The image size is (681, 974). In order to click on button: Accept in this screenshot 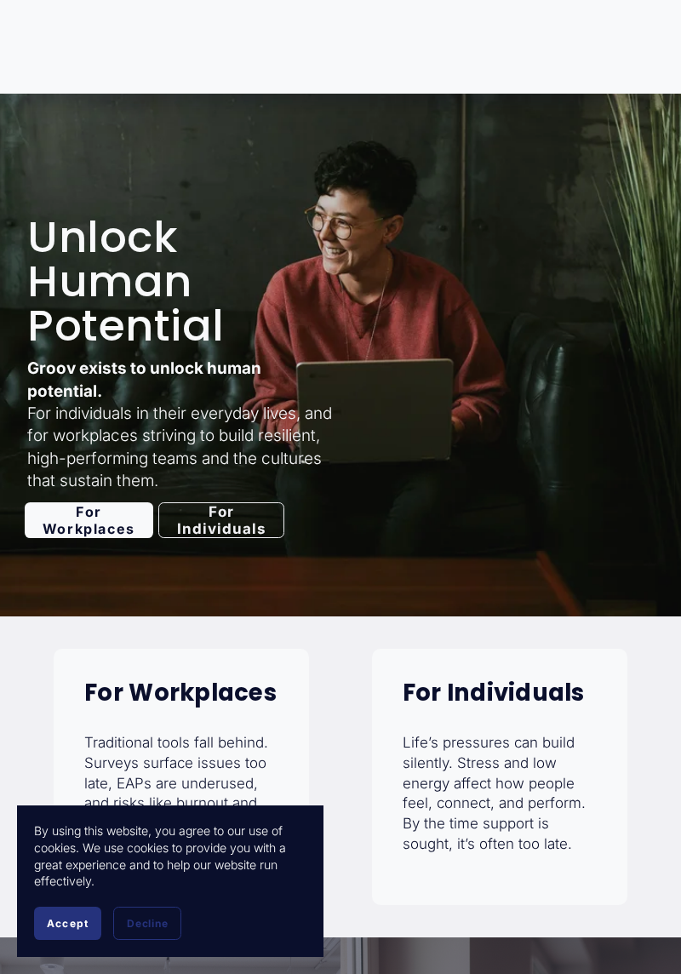, I will do `click(67, 923)`.